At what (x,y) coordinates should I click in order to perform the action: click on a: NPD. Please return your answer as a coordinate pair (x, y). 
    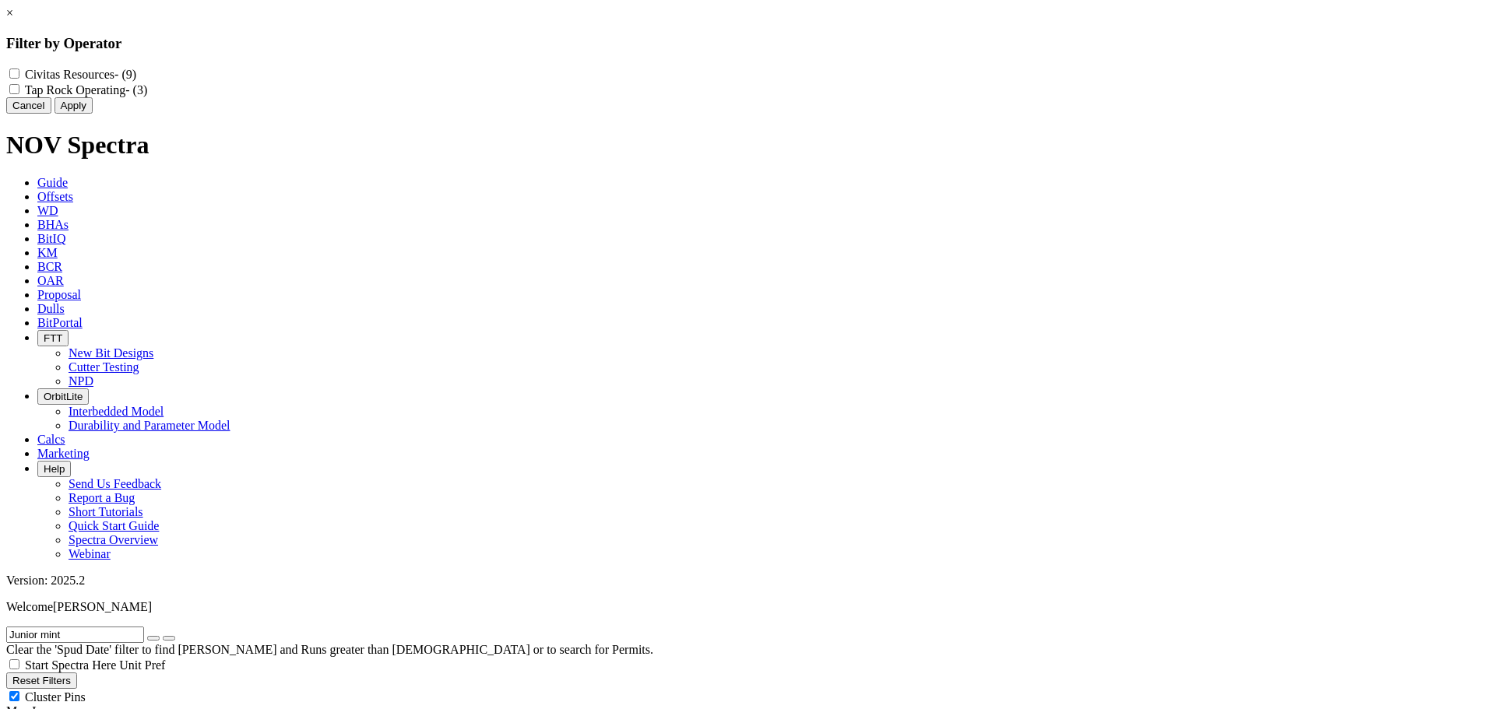
    Looking at the image, I should click on (81, 381).